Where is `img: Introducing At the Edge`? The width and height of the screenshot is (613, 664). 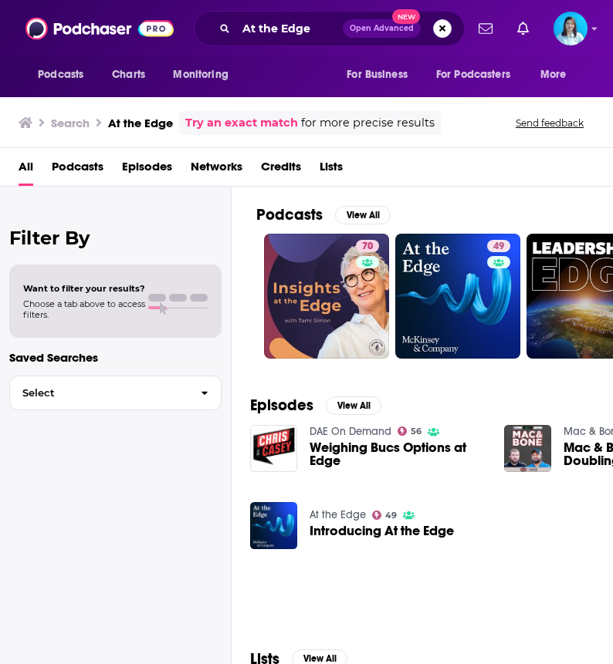
img: Introducing At the Edge is located at coordinates (273, 525).